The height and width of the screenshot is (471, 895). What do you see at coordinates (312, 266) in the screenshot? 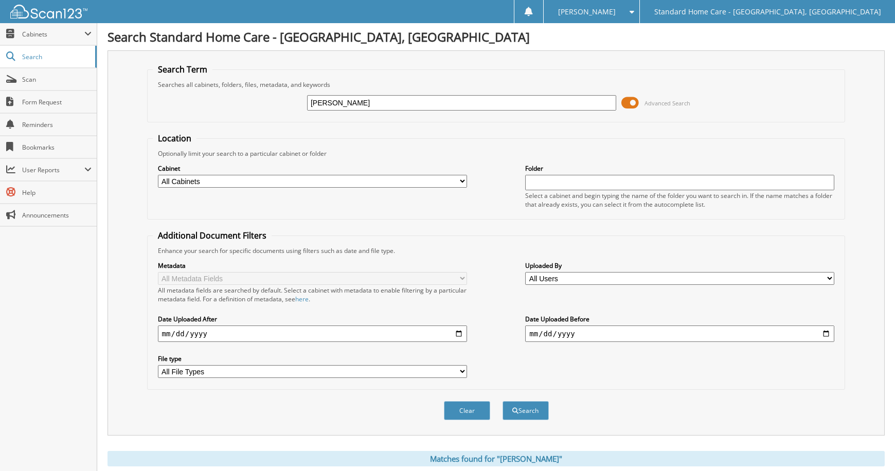
I see `label: Metadata` at bounding box center [312, 266].